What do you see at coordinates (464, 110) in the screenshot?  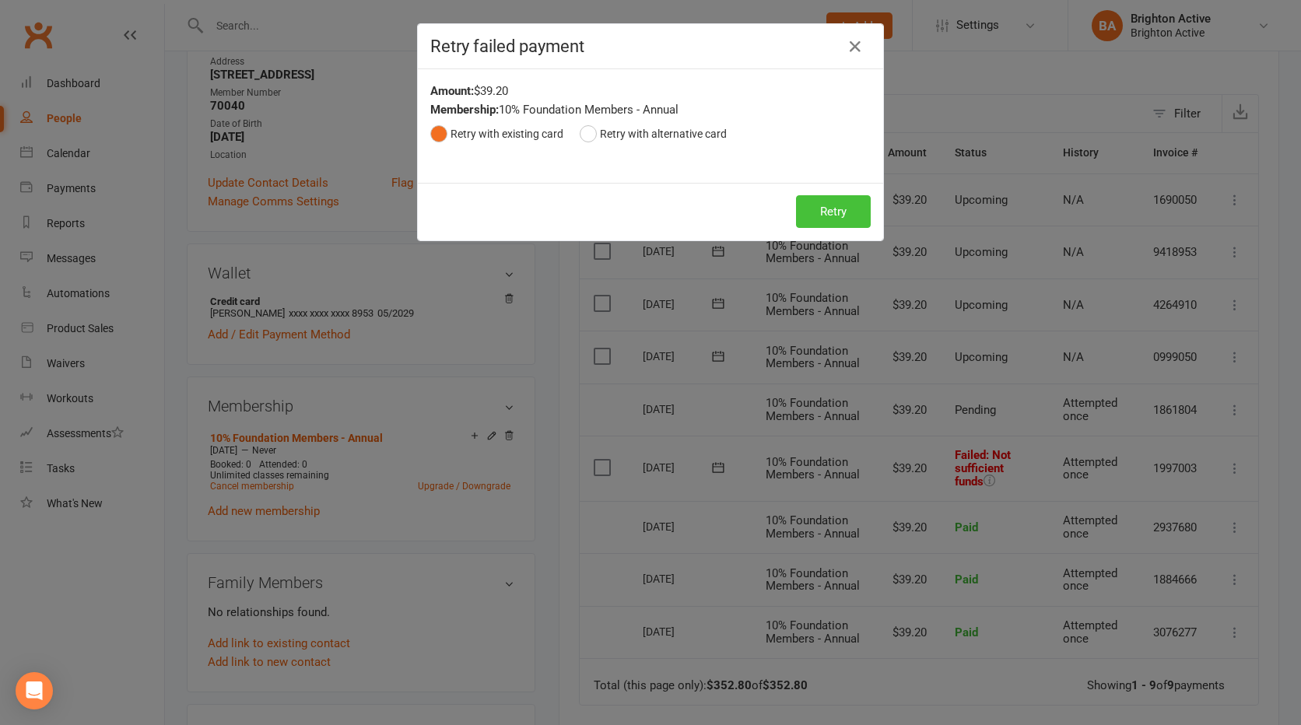 I see `strong: Membership:` at bounding box center [464, 110].